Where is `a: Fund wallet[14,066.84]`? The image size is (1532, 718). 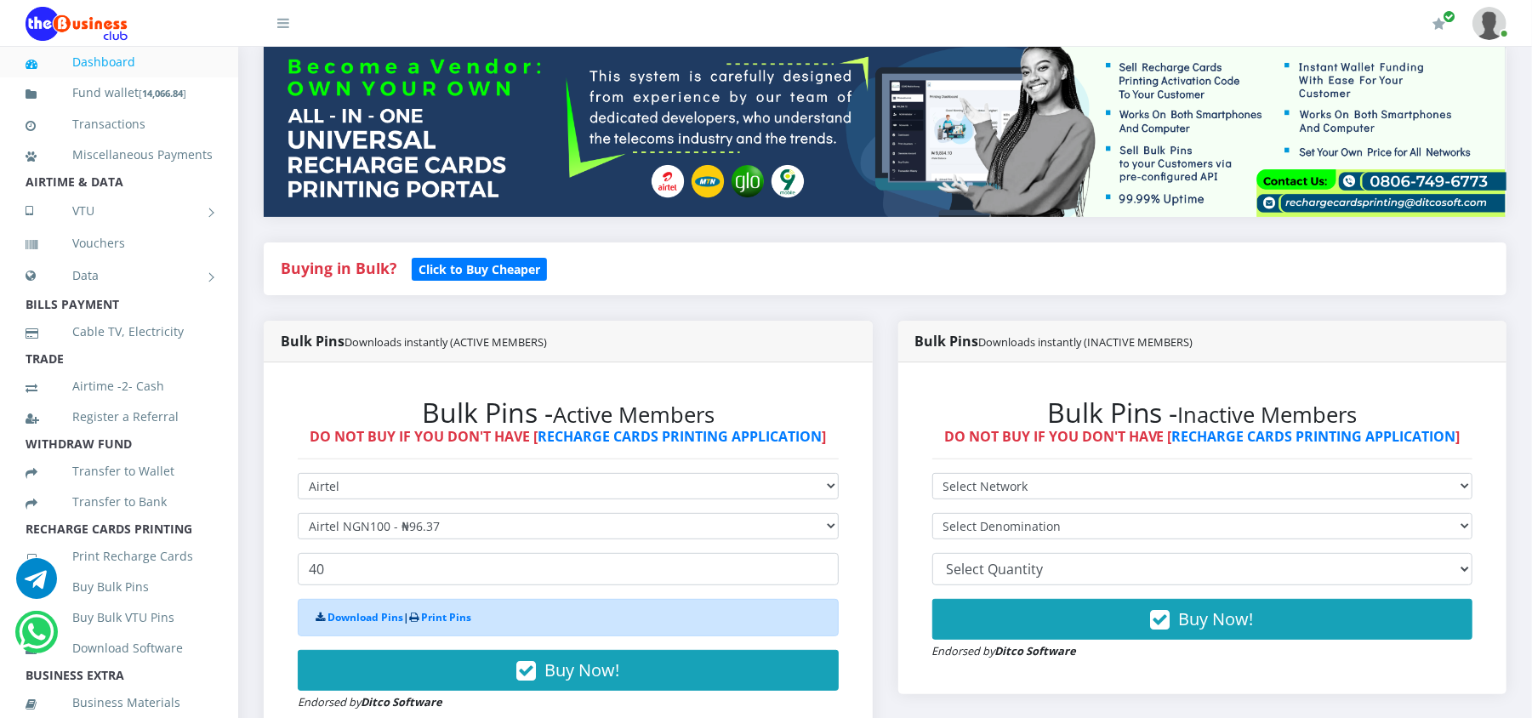 a: Fund wallet[14,066.84] is located at coordinates (119, 93).